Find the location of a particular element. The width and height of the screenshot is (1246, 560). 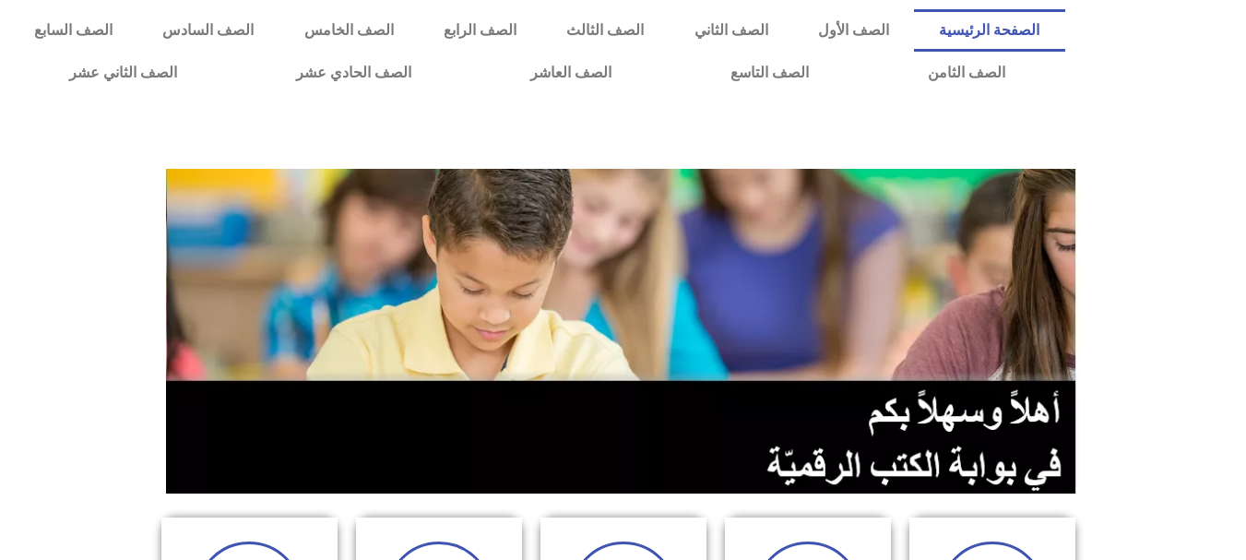

a: الصف الرابع is located at coordinates (479, 30).